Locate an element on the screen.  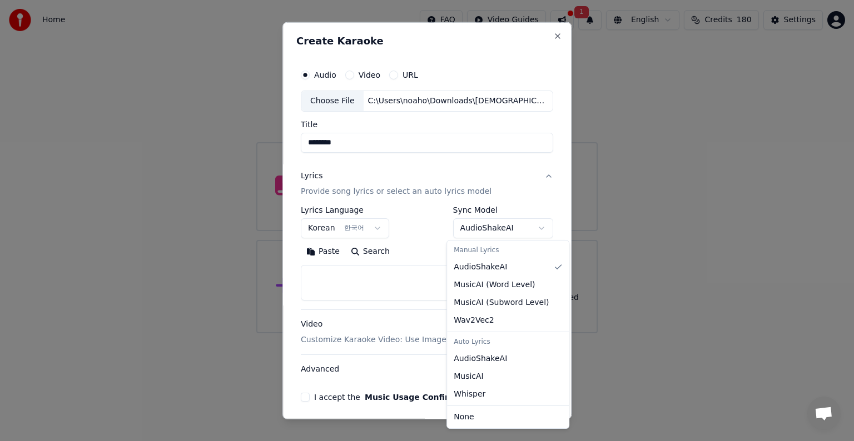
span: None is located at coordinates (464, 417).